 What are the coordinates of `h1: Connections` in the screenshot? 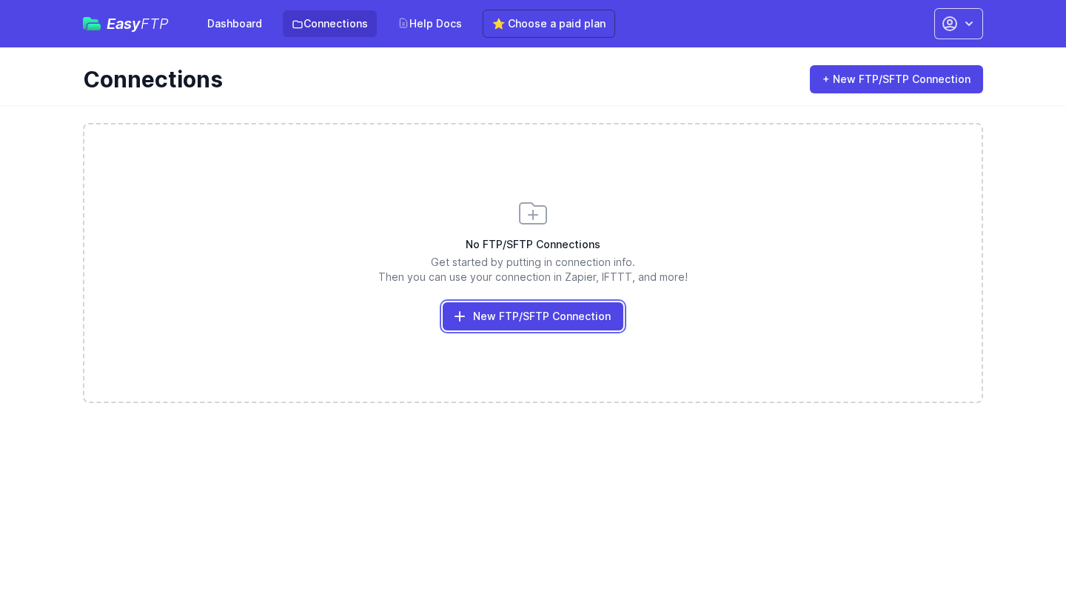 It's located at (436, 79).